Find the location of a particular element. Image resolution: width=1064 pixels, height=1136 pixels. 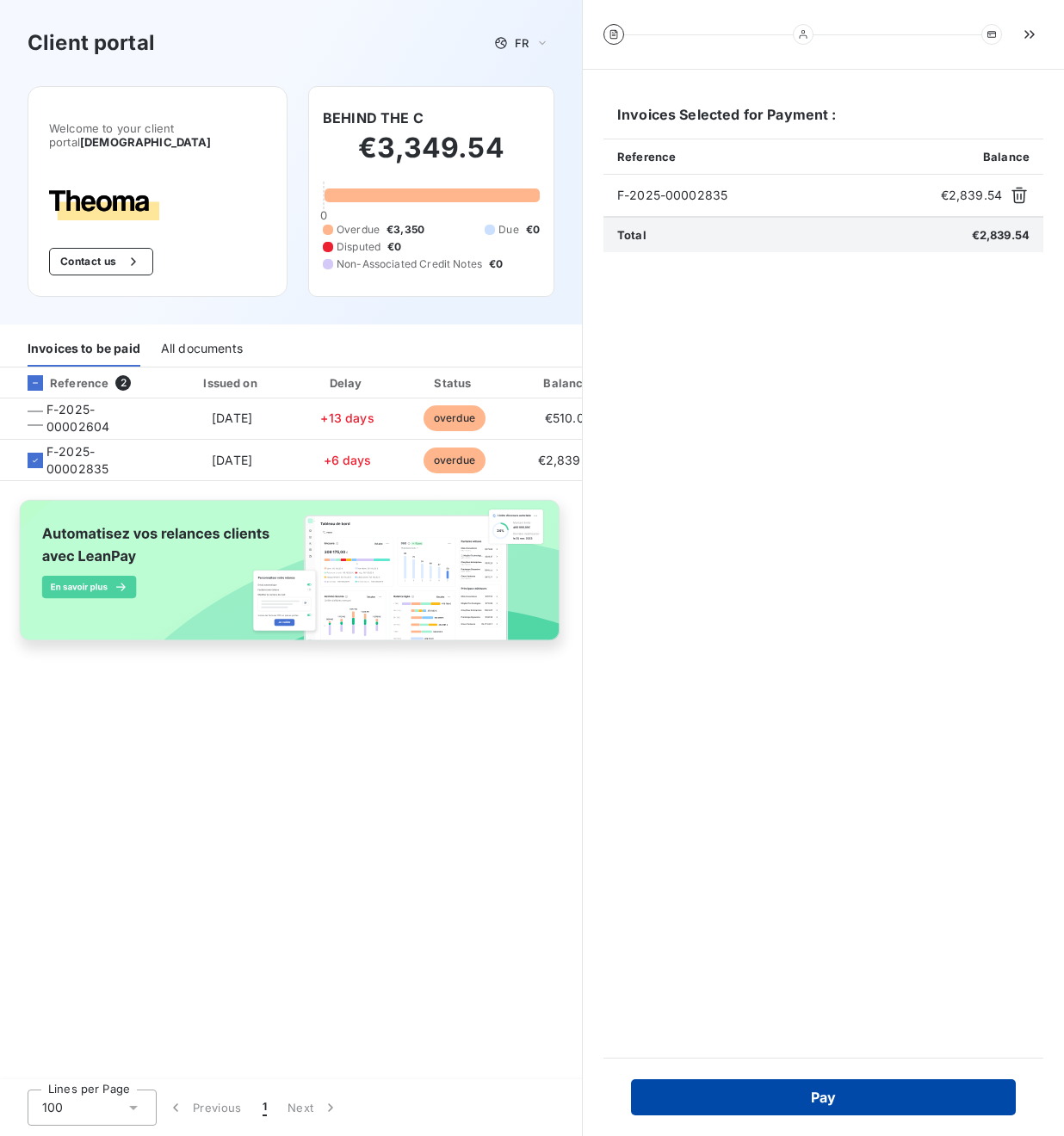

span: €3,350 is located at coordinates (405, 229).